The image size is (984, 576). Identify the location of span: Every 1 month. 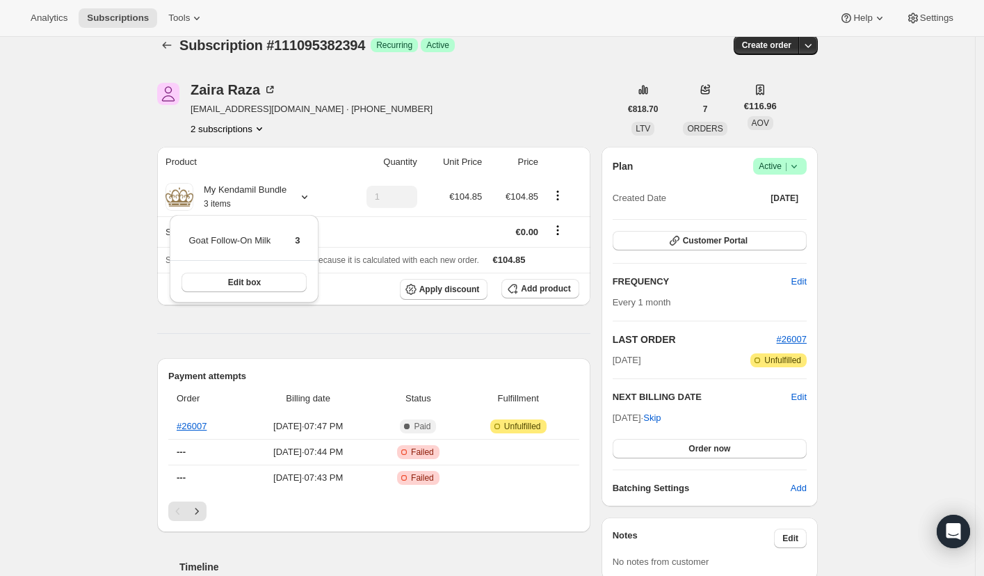
(642, 302).